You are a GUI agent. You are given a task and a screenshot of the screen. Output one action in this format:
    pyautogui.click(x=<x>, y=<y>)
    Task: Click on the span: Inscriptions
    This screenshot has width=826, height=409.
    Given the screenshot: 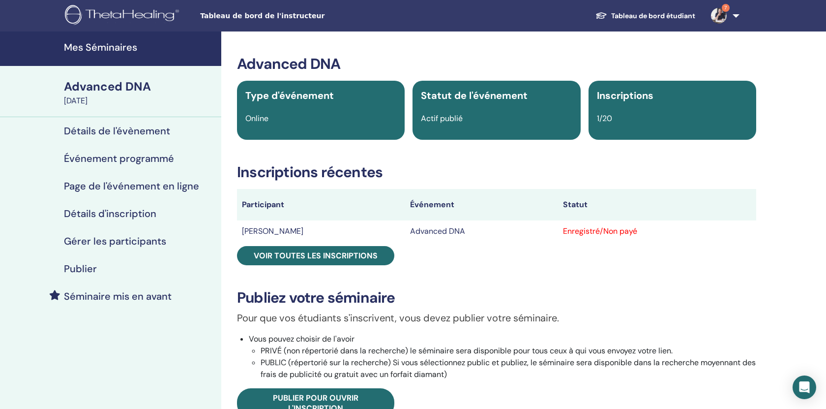 What is the action you would take?
    pyautogui.click(x=625, y=95)
    